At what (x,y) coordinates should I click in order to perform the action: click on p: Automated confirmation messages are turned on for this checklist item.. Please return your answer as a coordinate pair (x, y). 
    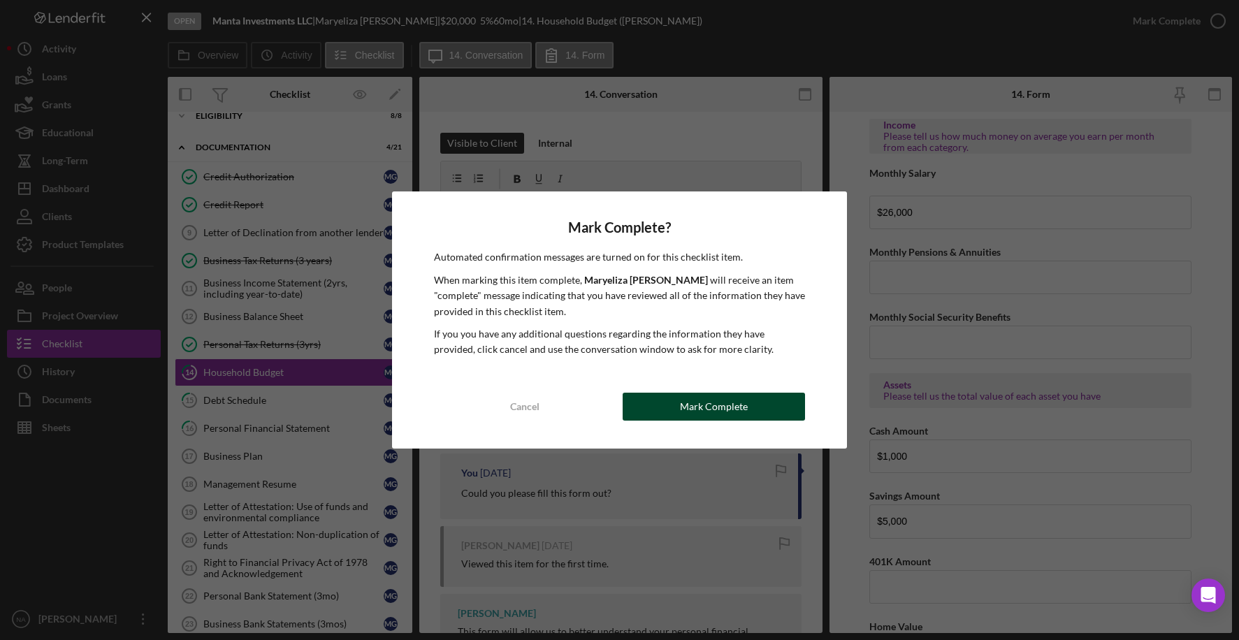
    Looking at the image, I should click on (620, 257).